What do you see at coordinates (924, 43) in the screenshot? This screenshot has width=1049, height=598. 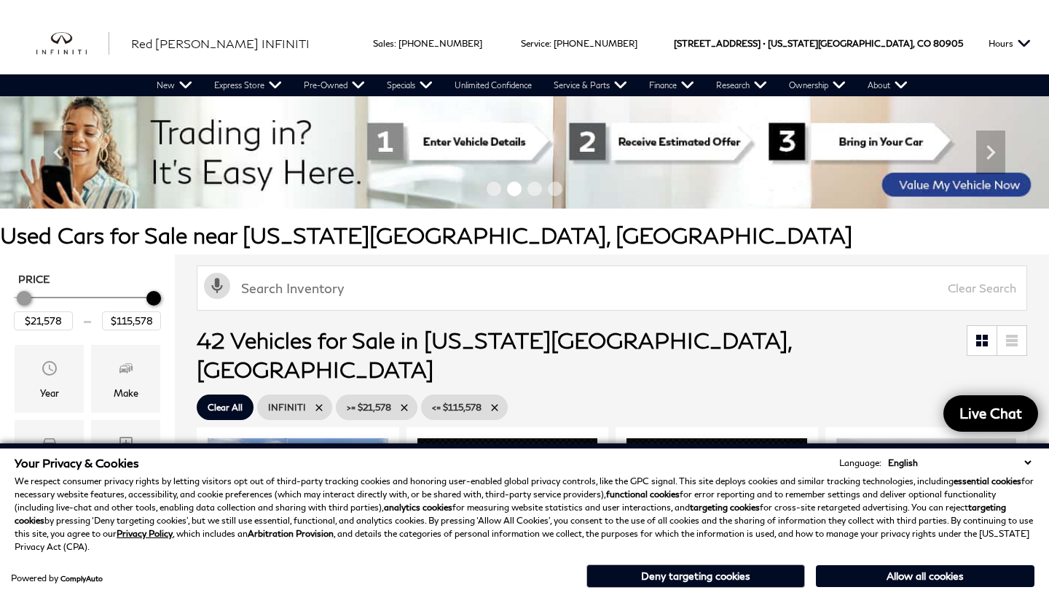 I see `span: CO` at bounding box center [924, 43].